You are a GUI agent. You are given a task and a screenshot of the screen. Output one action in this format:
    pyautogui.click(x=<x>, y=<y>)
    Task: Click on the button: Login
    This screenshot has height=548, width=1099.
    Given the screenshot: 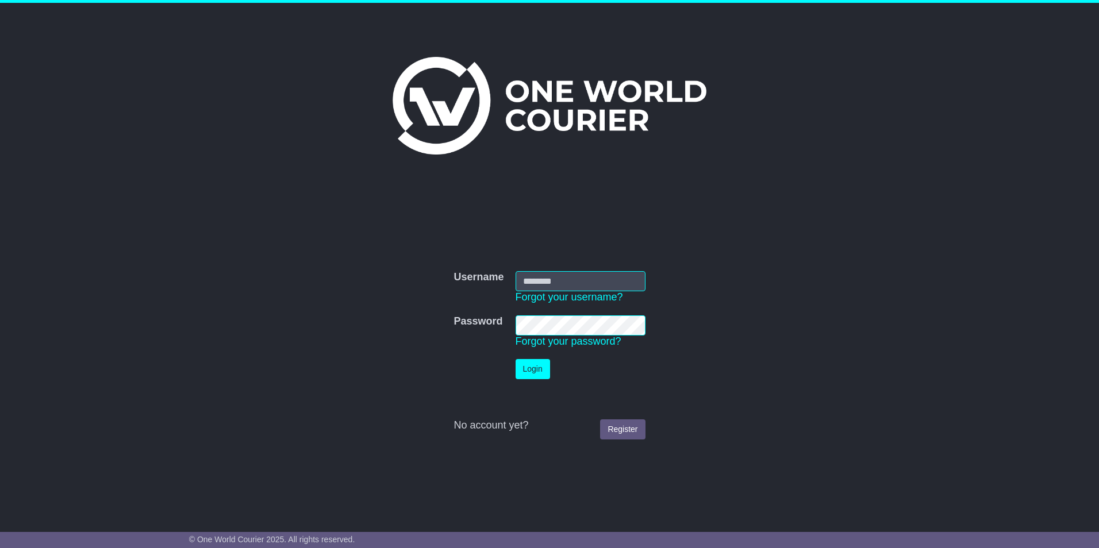 What is the action you would take?
    pyautogui.click(x=533, y=369)
    